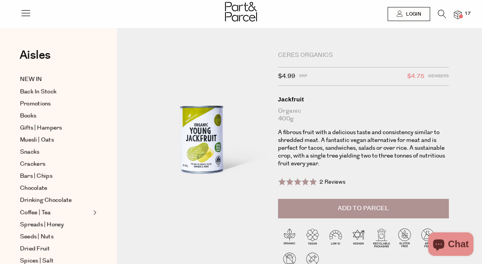  Describe the element at coordinates (451, 245) in the screenshot. I see `inbox-online-store-chat: Shopify online store chat` at that location.